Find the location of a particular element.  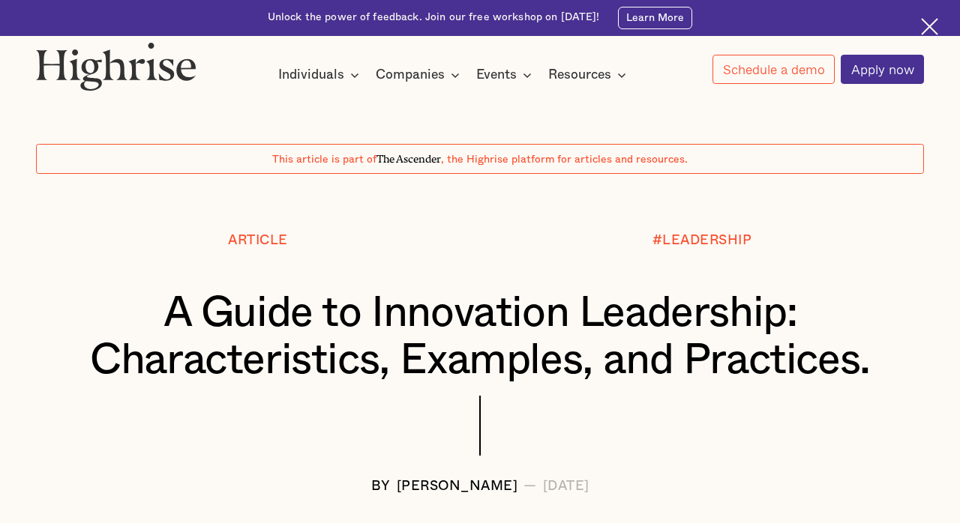

h1: A Guide to Innovation Leadership: Characteristics, Examples, and Practices. is located at coordinates (480, 337).